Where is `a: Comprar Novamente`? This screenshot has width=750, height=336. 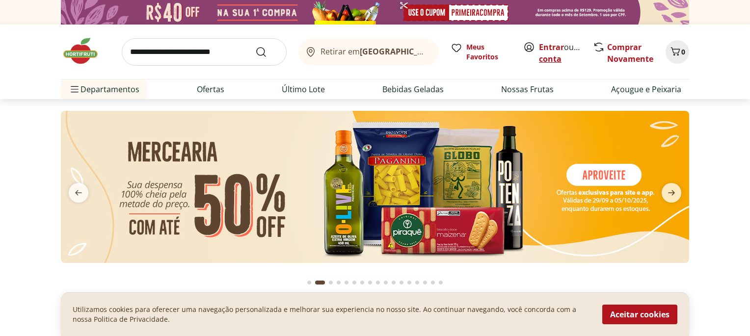
a: Comprar Novamente is located at coordinates (630, 53).